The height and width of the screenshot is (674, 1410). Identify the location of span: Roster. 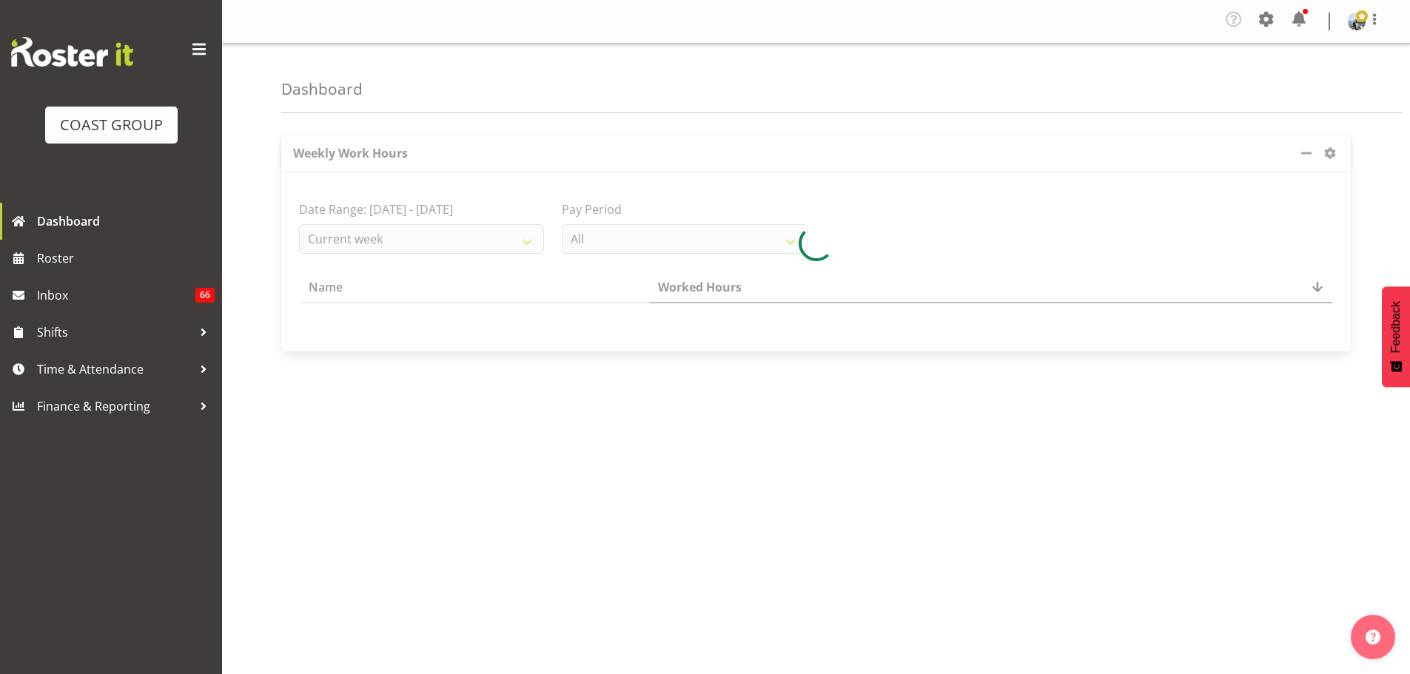
(126, 258).